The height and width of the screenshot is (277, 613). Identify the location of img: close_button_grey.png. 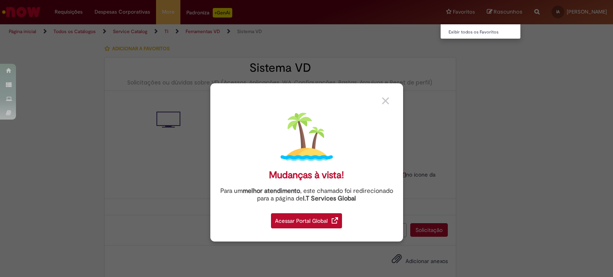
(385, 101).